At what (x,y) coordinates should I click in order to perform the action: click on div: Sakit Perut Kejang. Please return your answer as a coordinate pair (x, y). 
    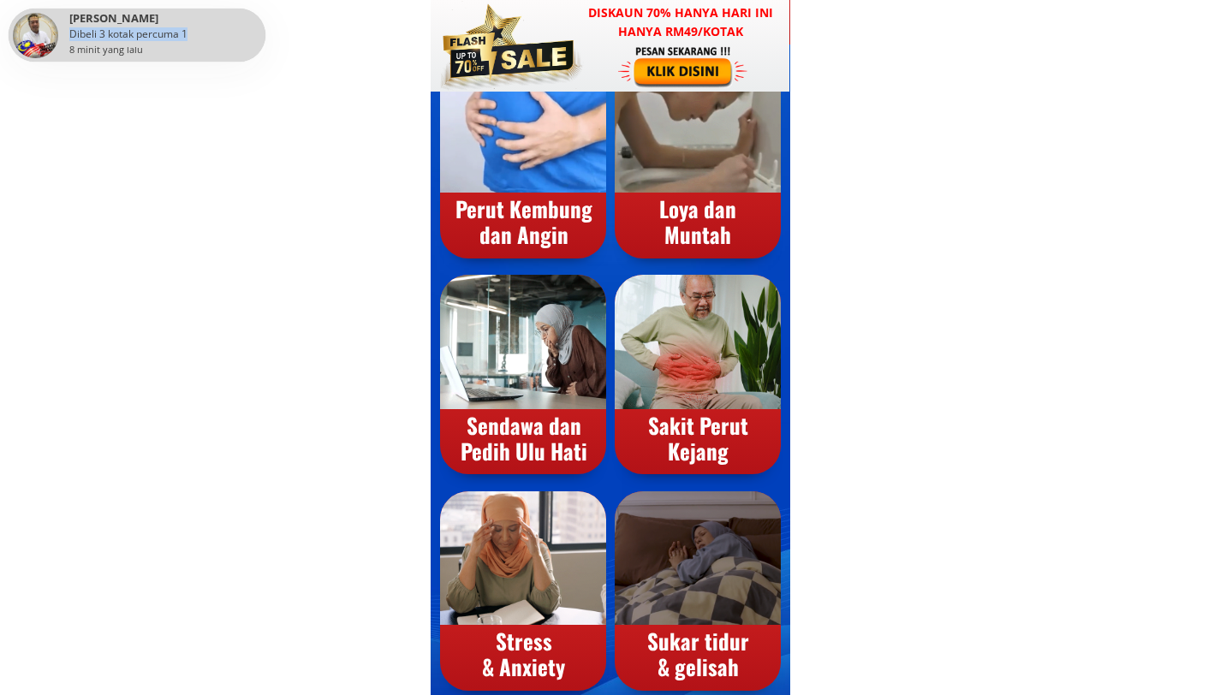
    Looking at the image, I should click on (698, 438).